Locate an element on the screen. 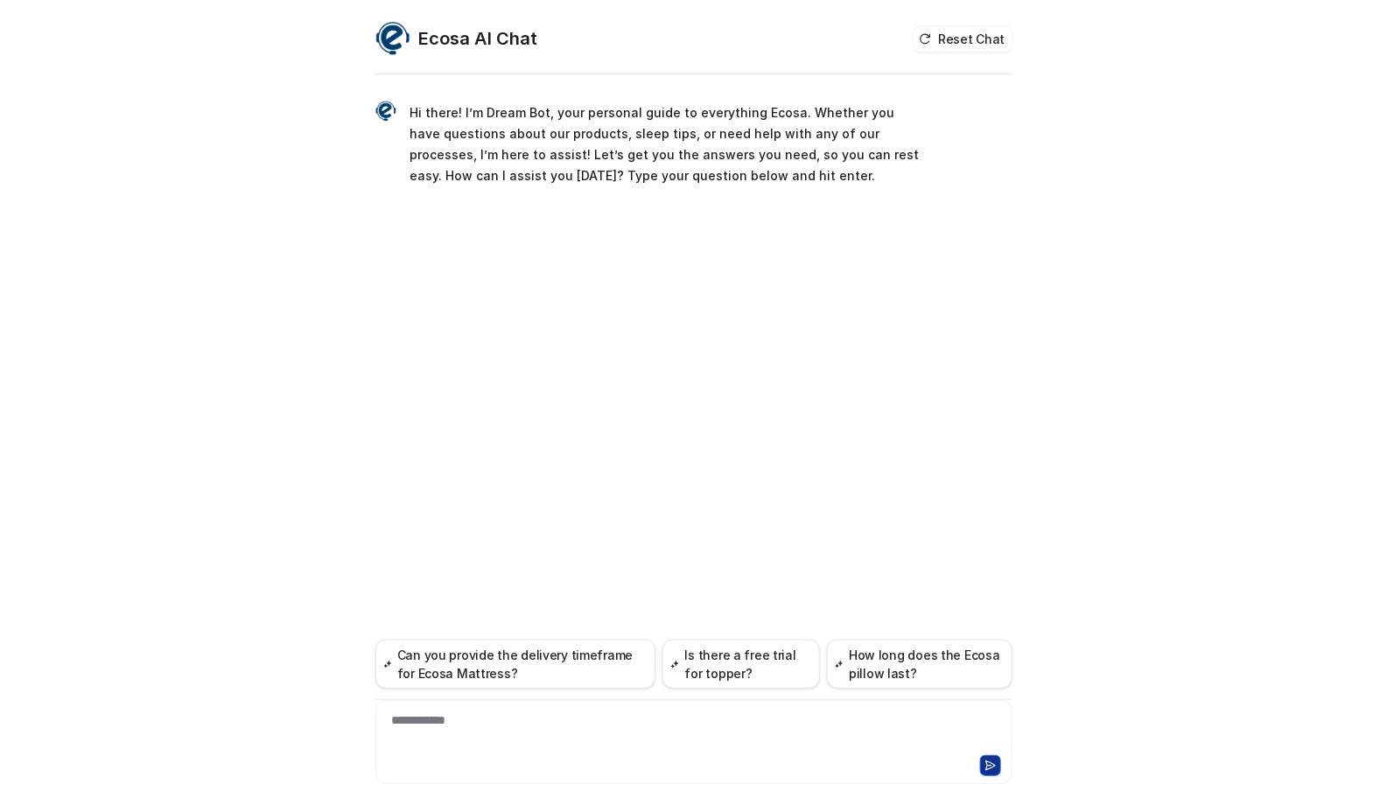 Image resolution: width=1387 pixels, height=805 pixels. button: Reset Chat is located at coordinates (962, 38).